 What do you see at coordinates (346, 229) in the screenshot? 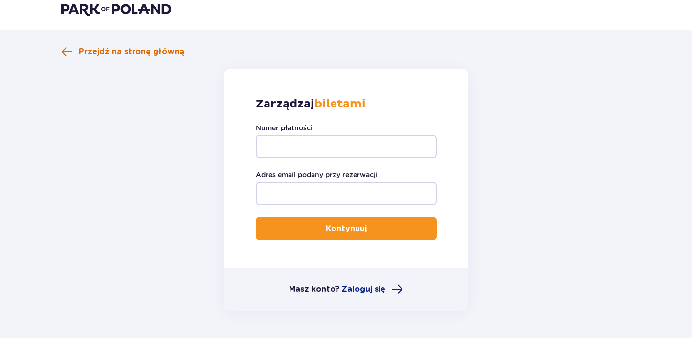
I see `button: Kontynuuj` at bounding box center [346, 229].